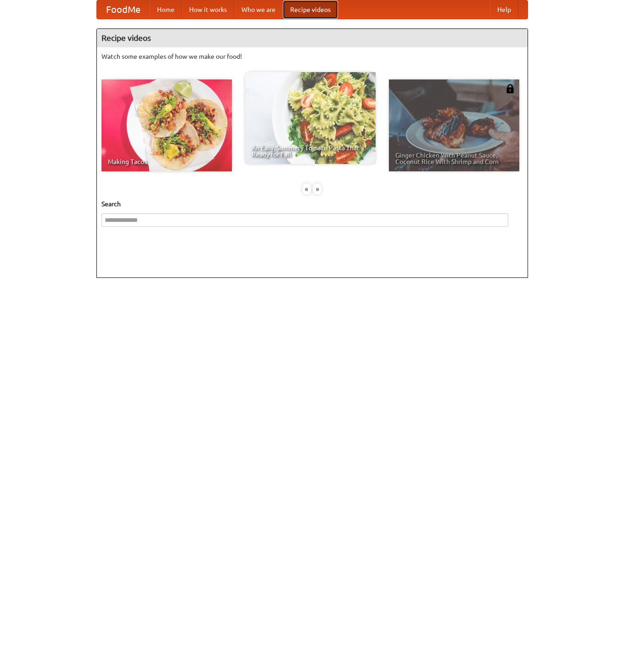 The width and height of the screenshot is (624, 650). What do you see at coordinates (123, 10) in the screenshot?
I see `a: FoodMe` at bounding box center [123, 10].